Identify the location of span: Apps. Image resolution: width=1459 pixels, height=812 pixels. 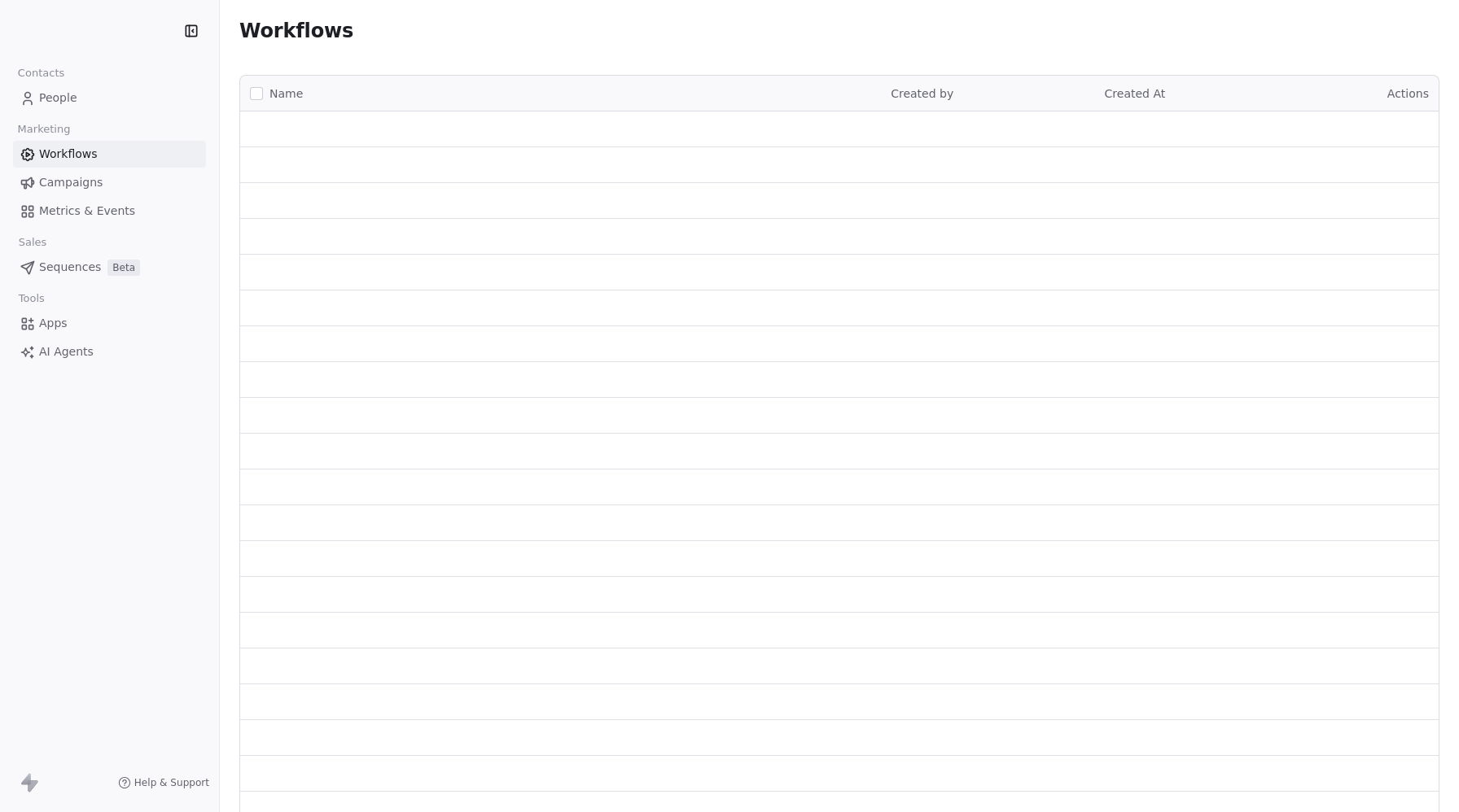
(52, 323).